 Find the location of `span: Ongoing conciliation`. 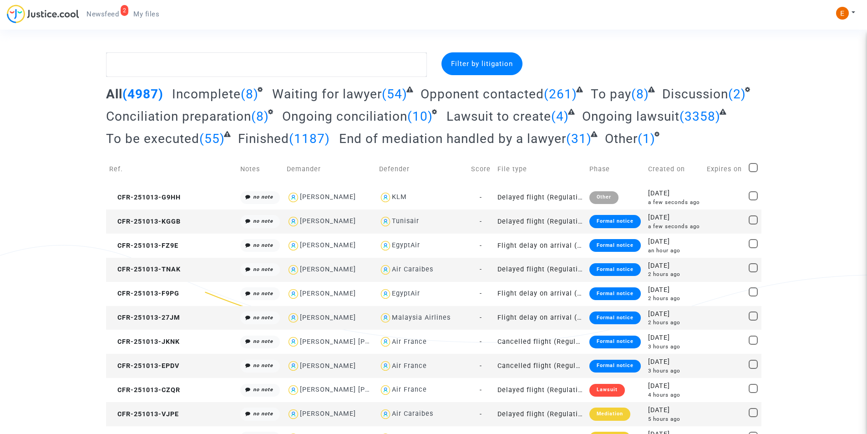

span: Ongoing conciliation is located at coordinates (344, 116).